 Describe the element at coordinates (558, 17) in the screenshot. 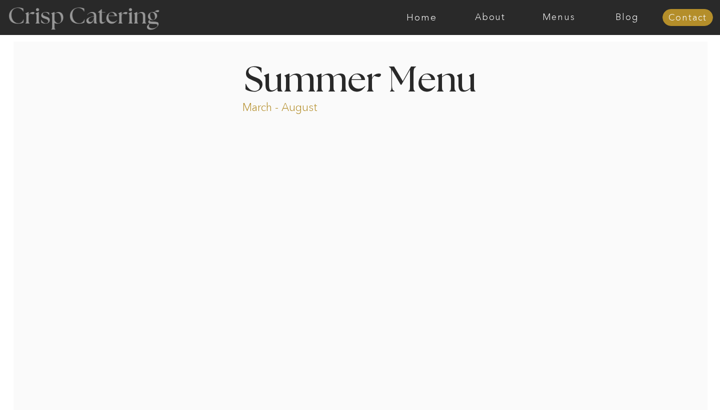

I see `a: Menus` at that location.